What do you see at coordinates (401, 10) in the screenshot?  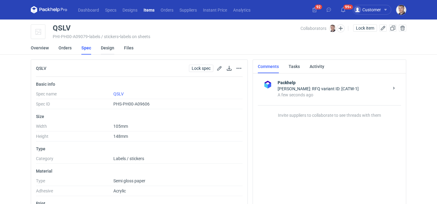 I see `div: Maciej Sikora` at bounding box center [401, 10].